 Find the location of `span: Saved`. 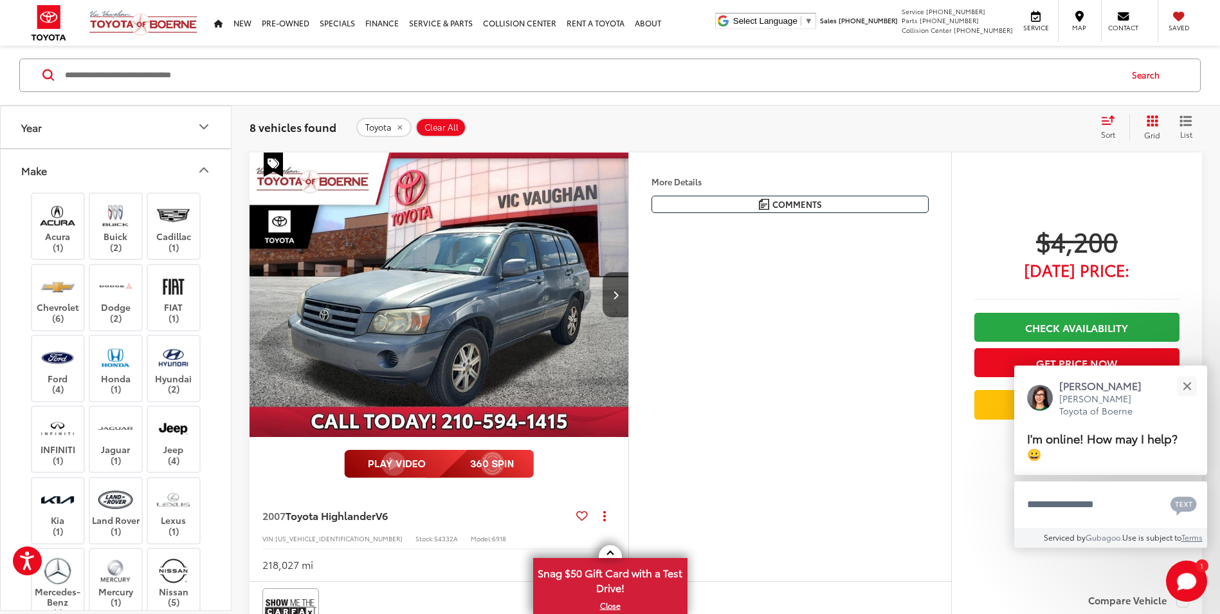

span: Saved is located at coordinates (1179, 28).